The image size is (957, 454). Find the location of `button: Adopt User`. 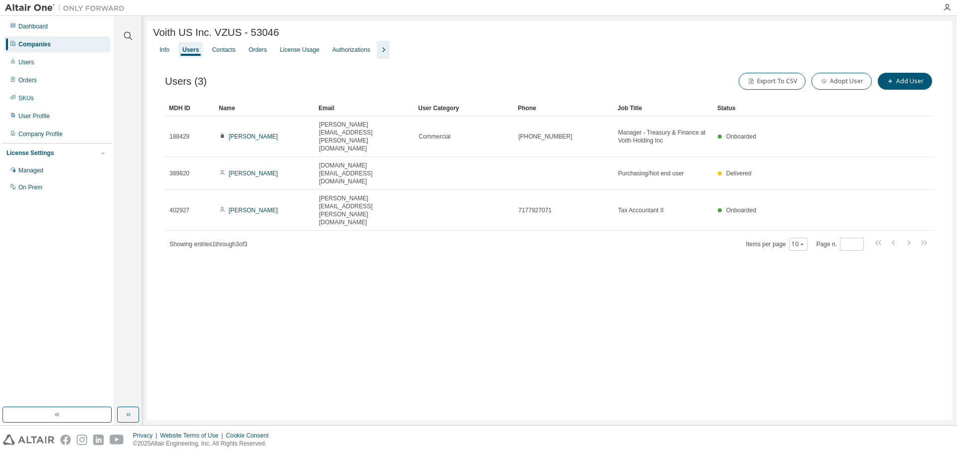

button: Adopt User is located at coordinates (841, 81).